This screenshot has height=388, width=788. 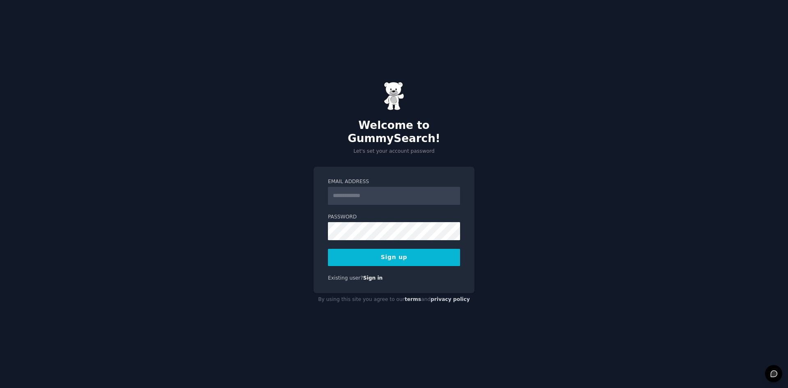 What do you see at coordinates (394, 299) in the screenshot?
I see `div: By using this site you agree to our and` at bounding box center [394, 299].